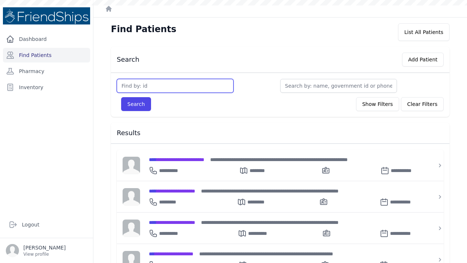 This screenshot has height=263, width=467. Describe the element at coordinates (46, 224) in the screenshot. I see `a: Logout` at that location.